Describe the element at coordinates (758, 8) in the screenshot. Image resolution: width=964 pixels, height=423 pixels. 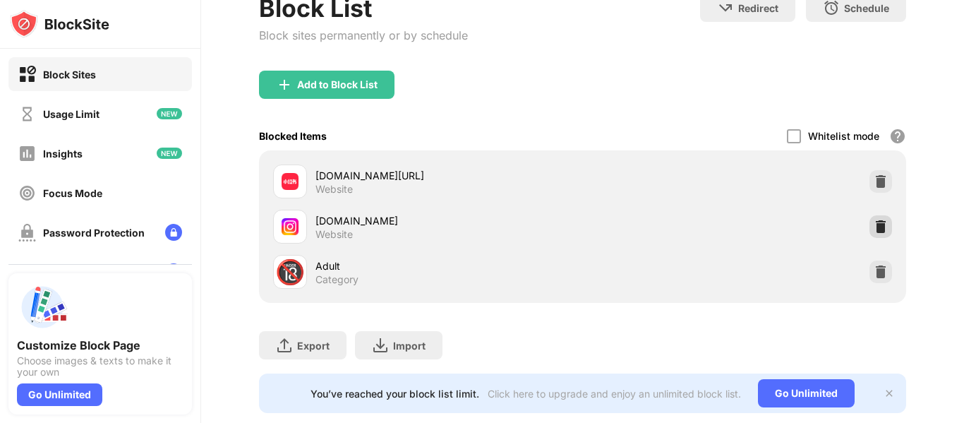
I see `div: Redirect` at that location.